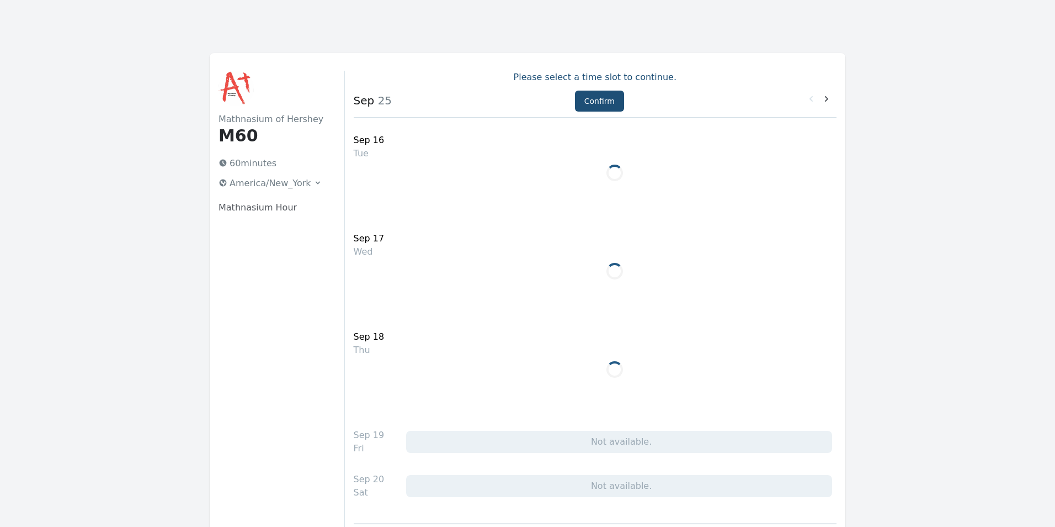  Describe the element at coordinates (369, 140) in the screenshot. I see `div: Sep 16` at that location.